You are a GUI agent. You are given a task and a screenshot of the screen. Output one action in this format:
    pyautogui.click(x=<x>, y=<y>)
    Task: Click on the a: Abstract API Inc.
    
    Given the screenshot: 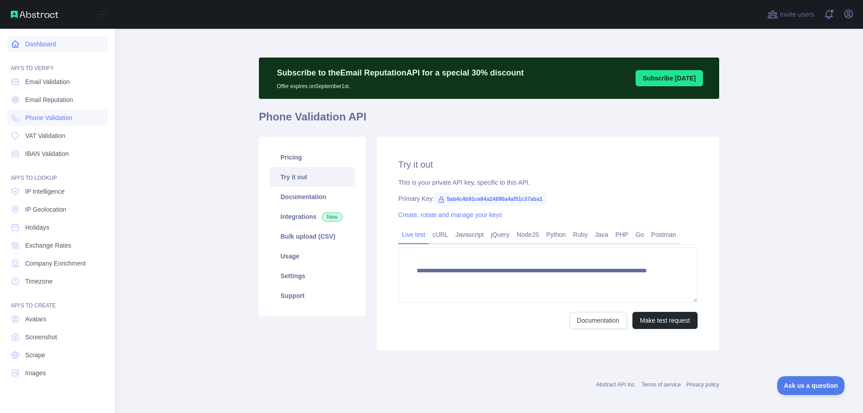 What is the action you would take?
    pyautogui.click(x=617, y=385)
    